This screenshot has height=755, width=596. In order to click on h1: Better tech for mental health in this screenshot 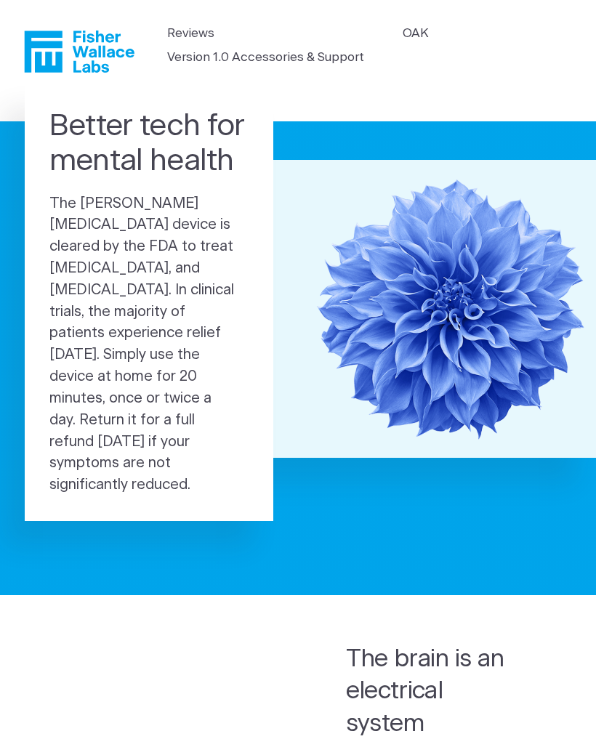, I will do `click(149, 144)`.